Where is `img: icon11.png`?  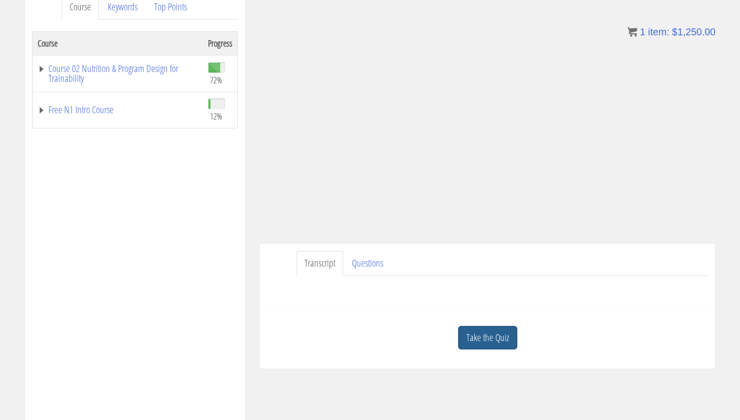 img: icon11.png is located at coordinates (633, 32).